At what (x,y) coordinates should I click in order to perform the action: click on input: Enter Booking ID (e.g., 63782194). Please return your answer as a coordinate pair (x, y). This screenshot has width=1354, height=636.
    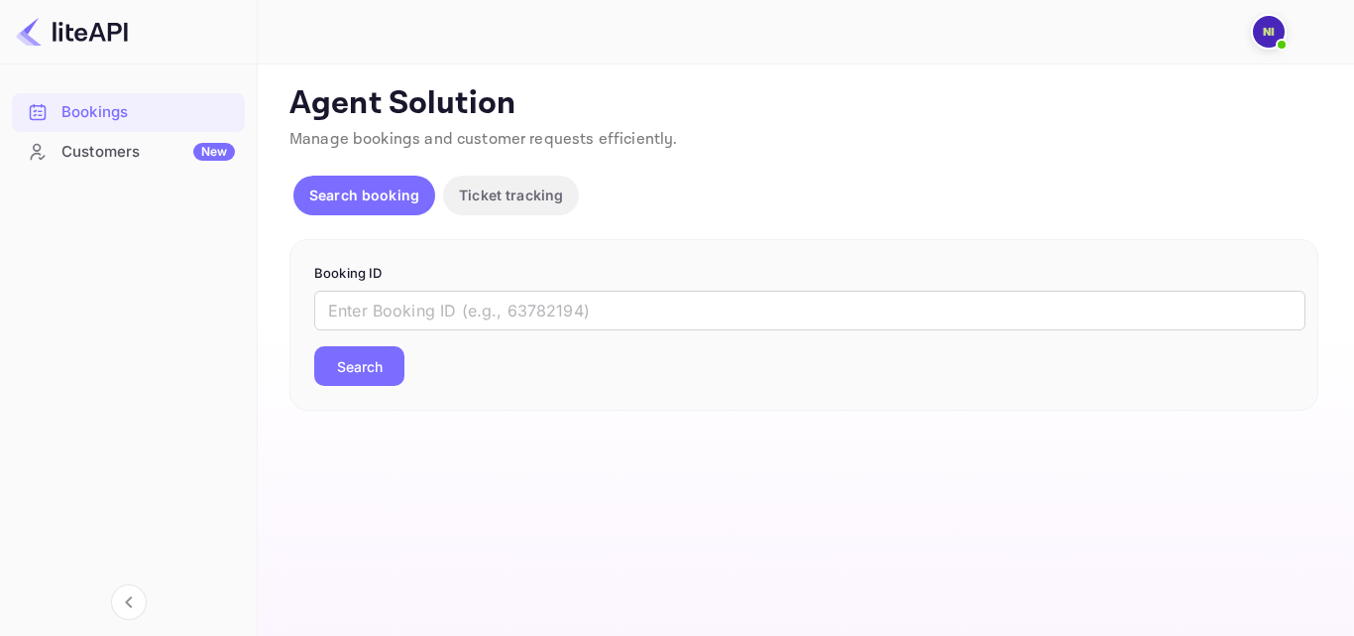
    Looking at the image, I should click on (810, 310).